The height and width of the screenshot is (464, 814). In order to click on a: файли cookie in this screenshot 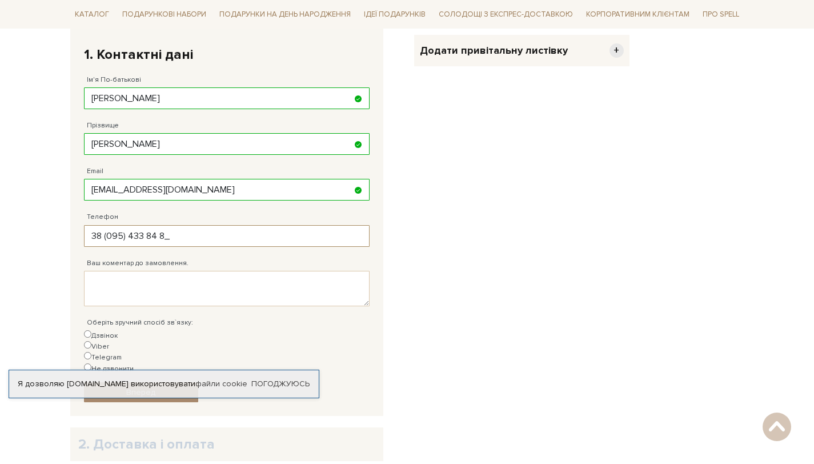, I will do `click(221, 383)`.